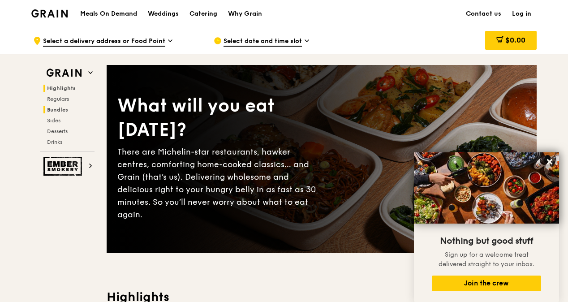 This screenshot has height=302, width=568. Describe the element at coordinates (104, 42) in the screenshot. I see `span: Select a delivery address or Food Point` at that location.